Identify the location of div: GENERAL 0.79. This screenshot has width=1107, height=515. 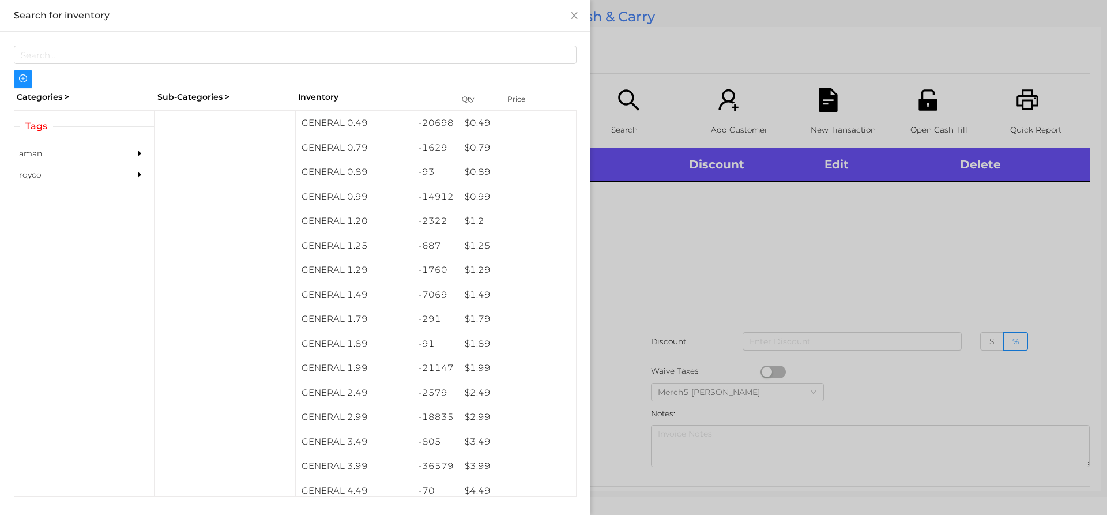
(354, 148).